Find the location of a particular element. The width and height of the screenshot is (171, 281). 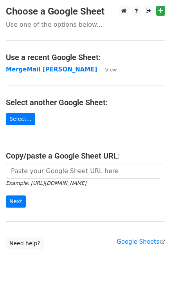

h4: Copy/paste a Google Sheet URL: is located at coordinates (85, 156).